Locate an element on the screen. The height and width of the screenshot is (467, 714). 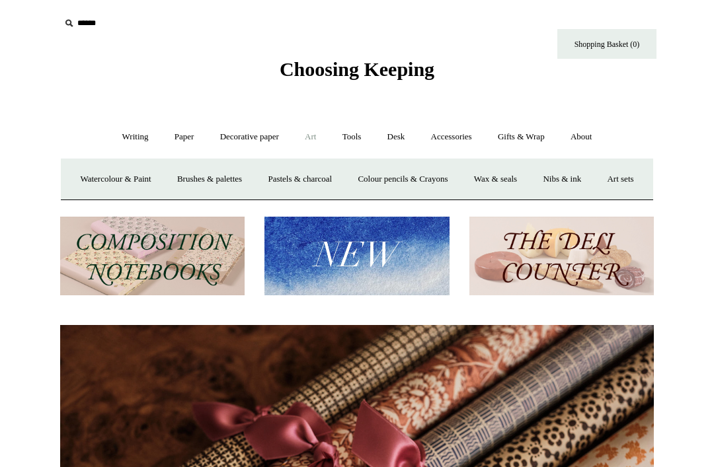
a: Choosing Keeping is located at coordinates (357, 73).